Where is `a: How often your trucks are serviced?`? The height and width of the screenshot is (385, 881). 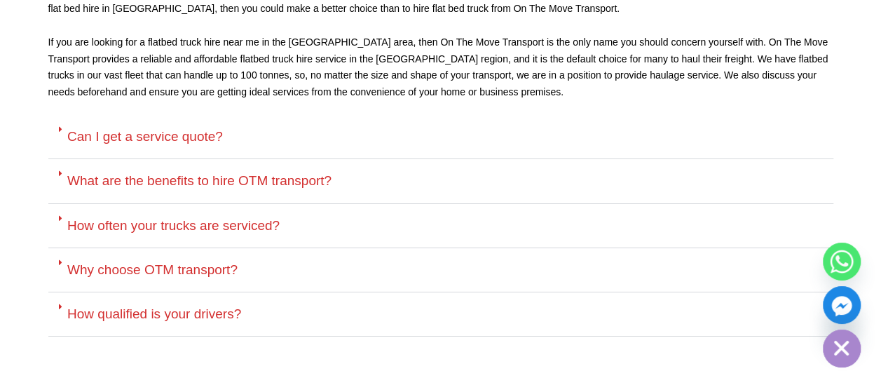
a: How often your trucks are serviced? is located at coordinates (173, 225).